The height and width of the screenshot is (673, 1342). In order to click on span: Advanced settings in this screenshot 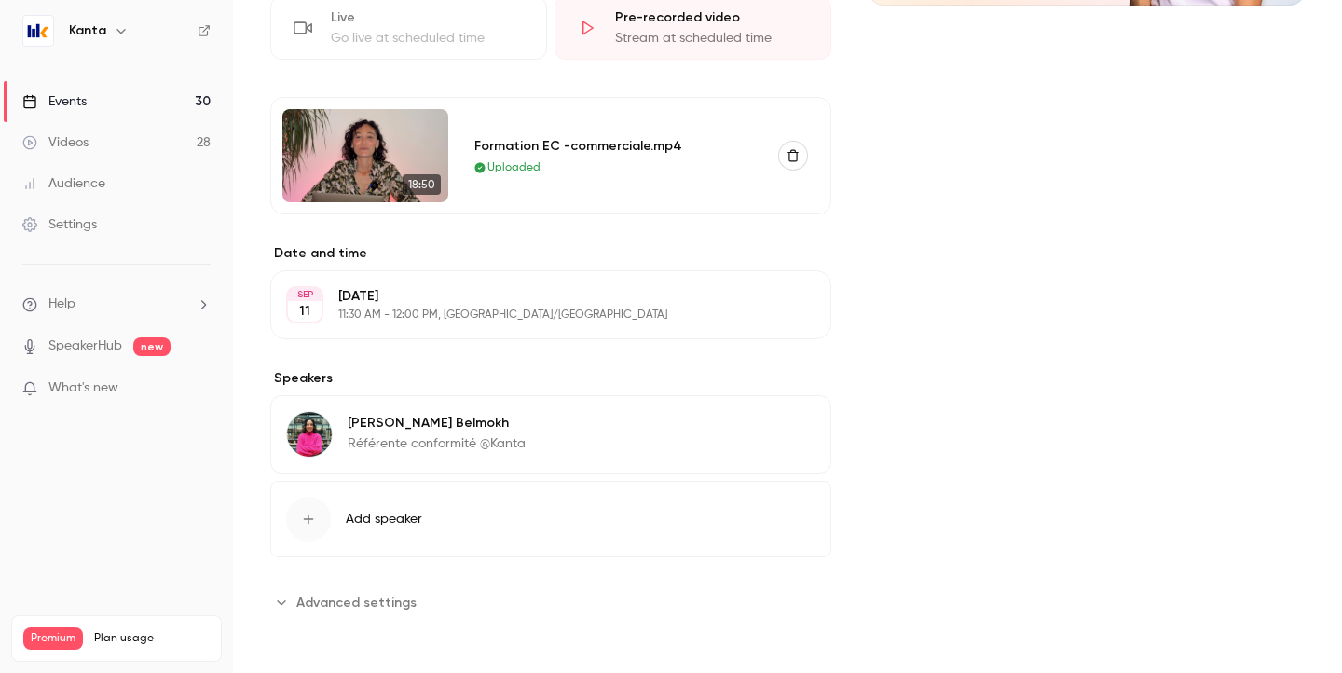, I will do `click(356, 602)`.